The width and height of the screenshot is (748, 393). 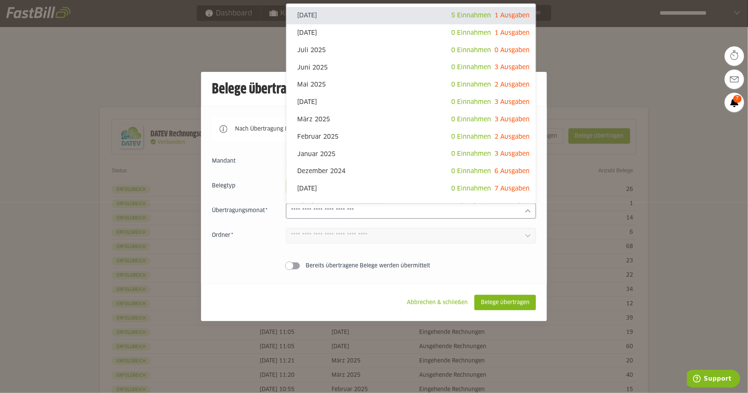 I want to click on span: 0 Ausgaben, so click(x=512, y=50).